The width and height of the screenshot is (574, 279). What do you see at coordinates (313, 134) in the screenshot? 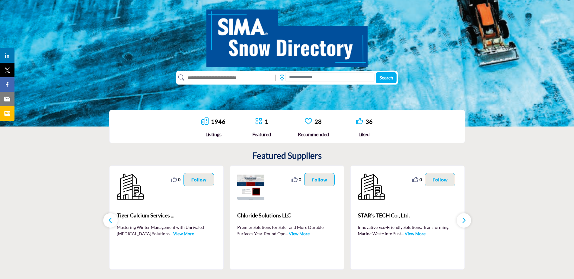
I see `div: Recommended` at bounding box center [313, 134].